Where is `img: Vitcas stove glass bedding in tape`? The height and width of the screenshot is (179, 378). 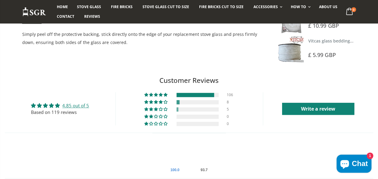
img: Vitcas stove glass bedding in tape is located at coordinates (290, 49).